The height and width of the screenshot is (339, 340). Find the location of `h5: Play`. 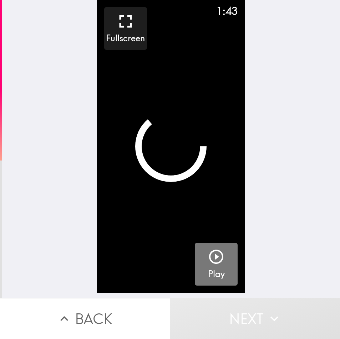

h5: Play is located at coordinates (216, 274).